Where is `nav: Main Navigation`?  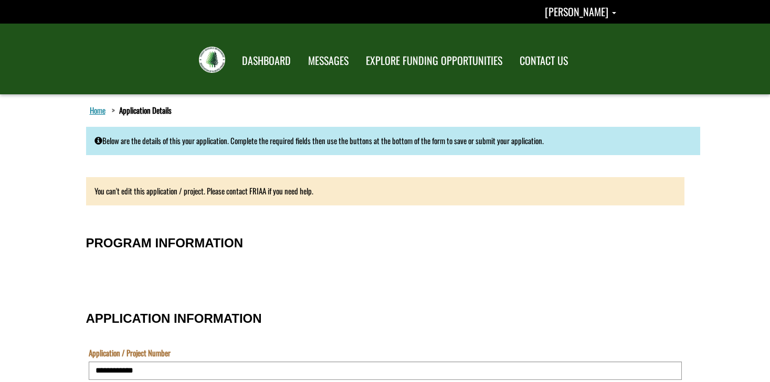
nav: Main Navigation is located at coordinates (404, 59).